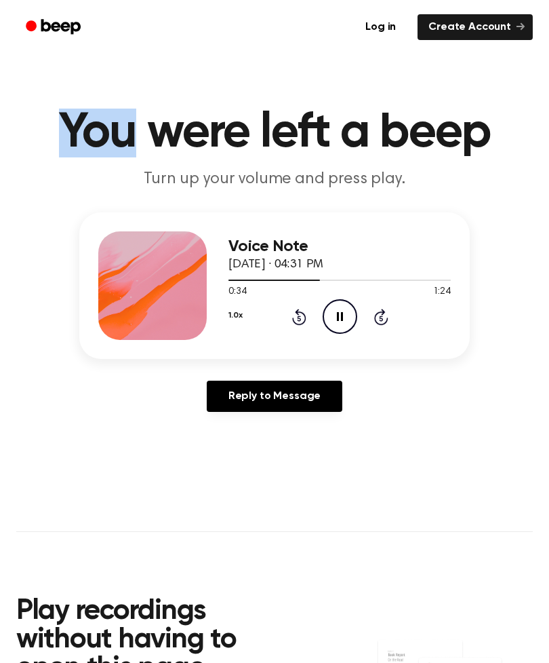  I want to click on span: 1:24, so click(442, 292).